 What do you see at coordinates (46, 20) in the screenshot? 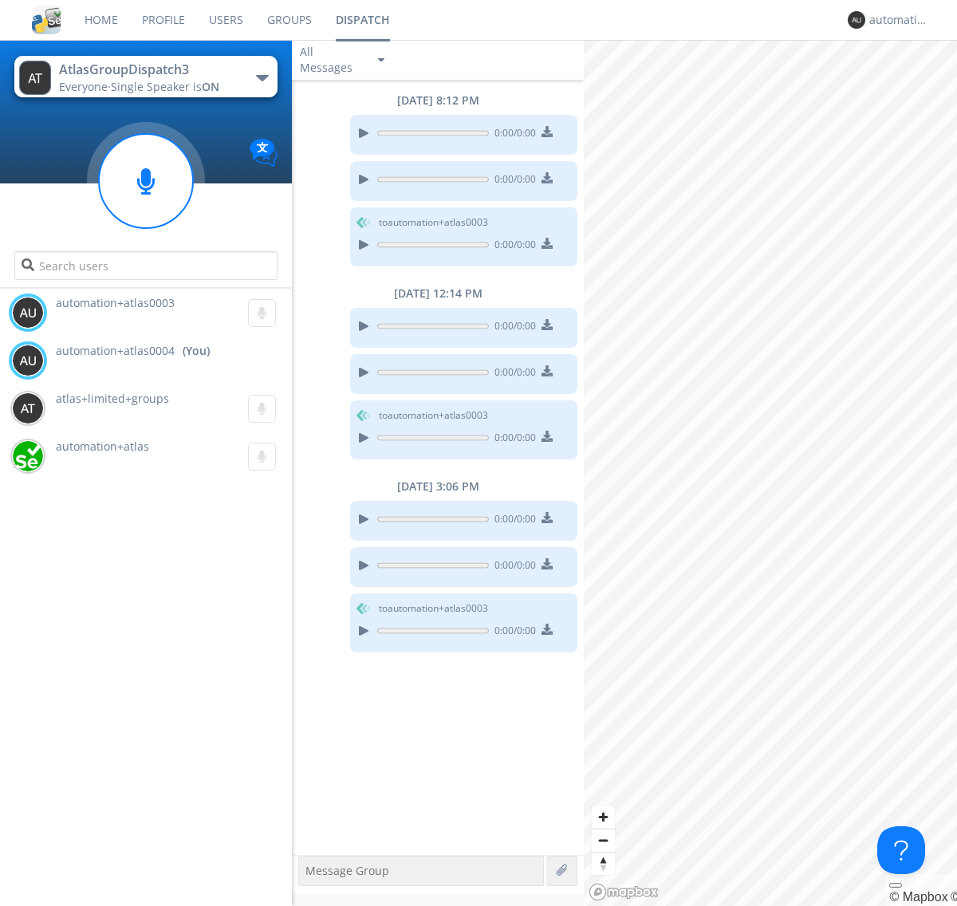
I see `img: cddb5a64eb264b2086981ab96f4c1ba7` at bounding box center [46, 20].